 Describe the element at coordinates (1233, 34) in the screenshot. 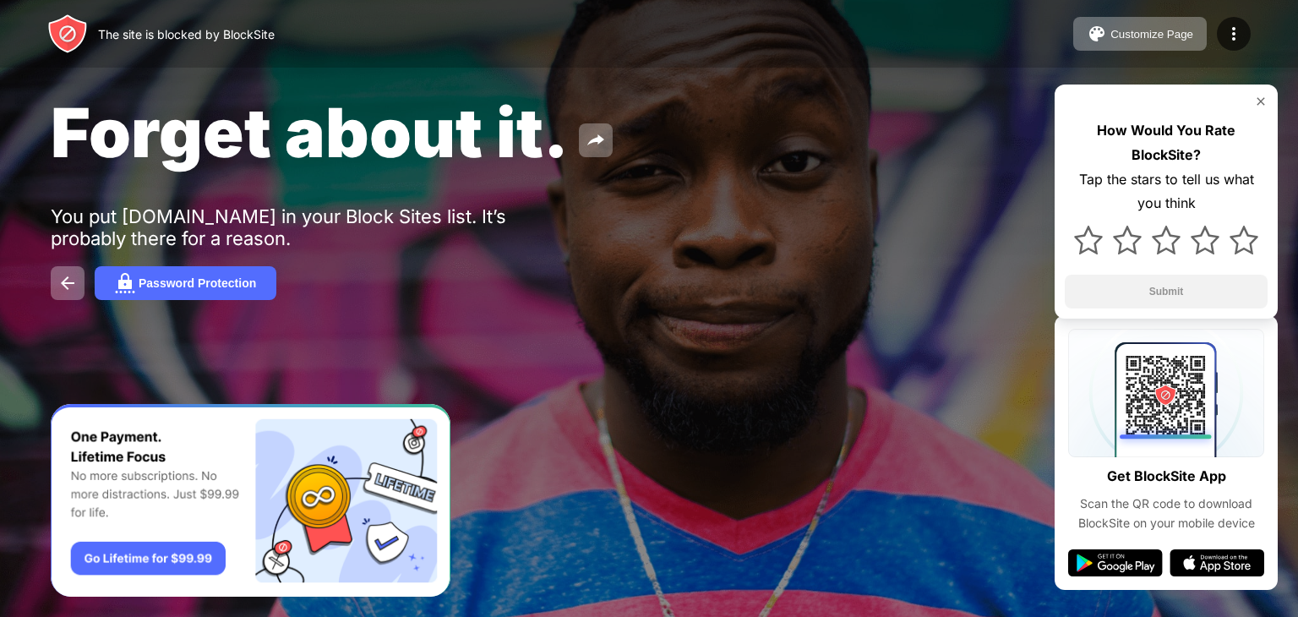

I see `img: menu-icon.svg` at that location.